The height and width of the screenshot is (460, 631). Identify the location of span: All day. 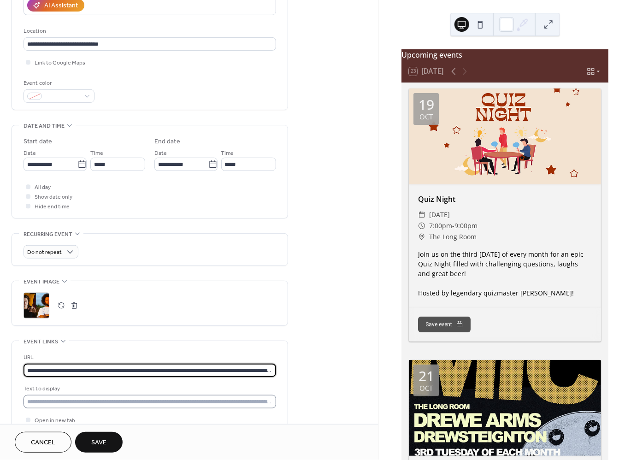
(42, 188).